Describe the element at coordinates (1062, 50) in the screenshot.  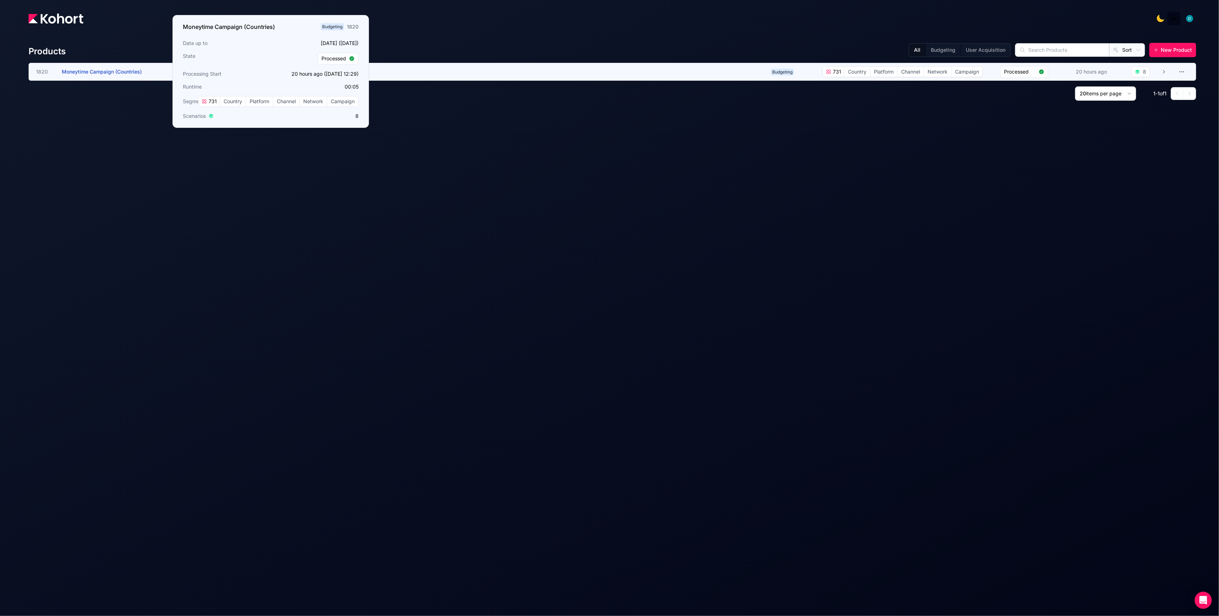
I see `input: Search Products` at that location.